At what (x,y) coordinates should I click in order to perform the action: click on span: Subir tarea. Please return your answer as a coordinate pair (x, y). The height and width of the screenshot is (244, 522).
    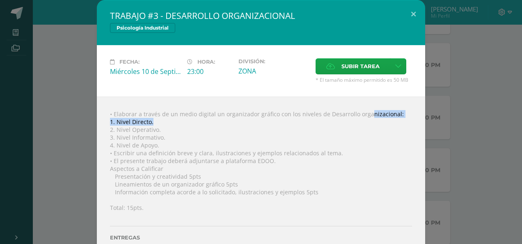
    Looking at the image, I should click on (361, 66).